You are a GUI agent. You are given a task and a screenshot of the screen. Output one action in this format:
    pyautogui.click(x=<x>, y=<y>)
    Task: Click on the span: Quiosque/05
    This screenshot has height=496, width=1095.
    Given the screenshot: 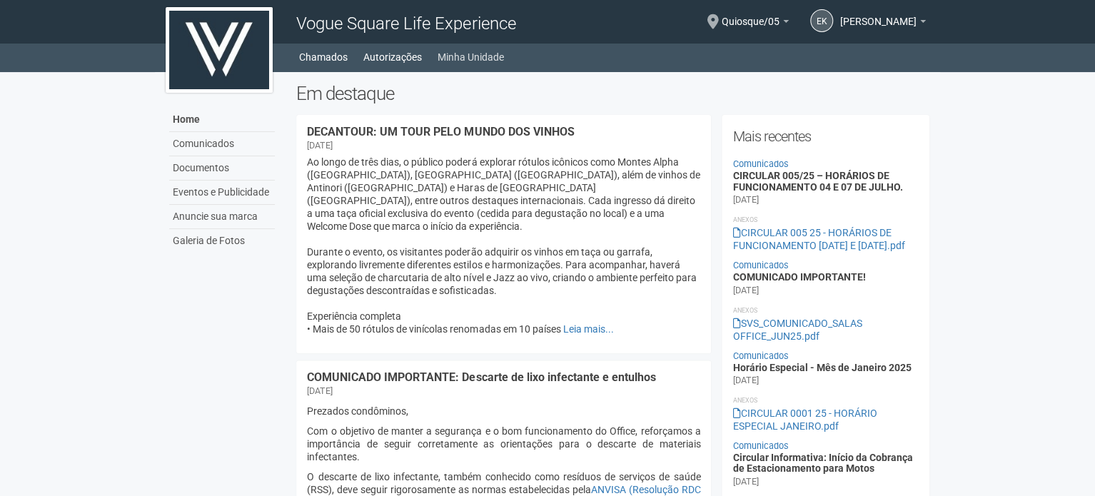 What is the action you would take?
    pyautogui.click(x=750, y=14)
    